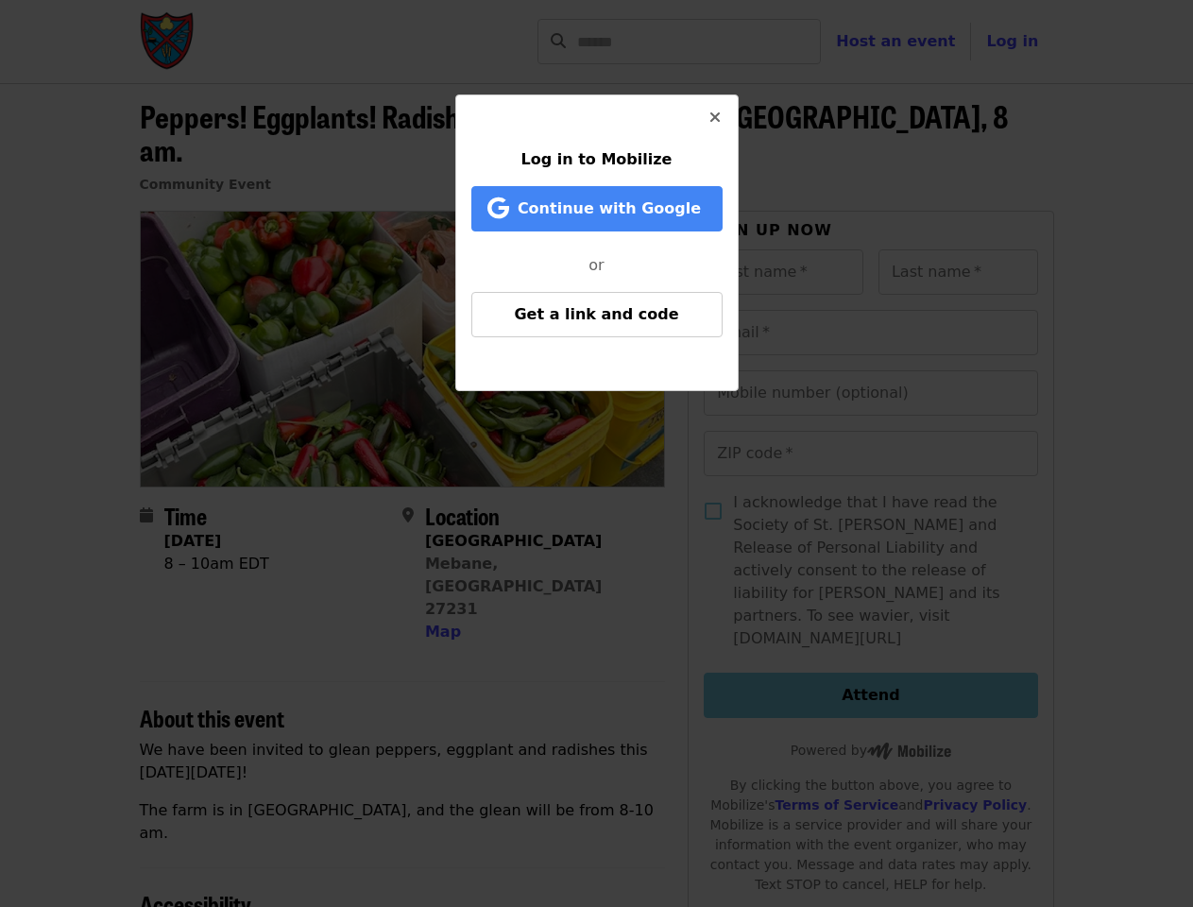 The image size is (1193, 907). I want to click on i: times icon, so click(715, 117).